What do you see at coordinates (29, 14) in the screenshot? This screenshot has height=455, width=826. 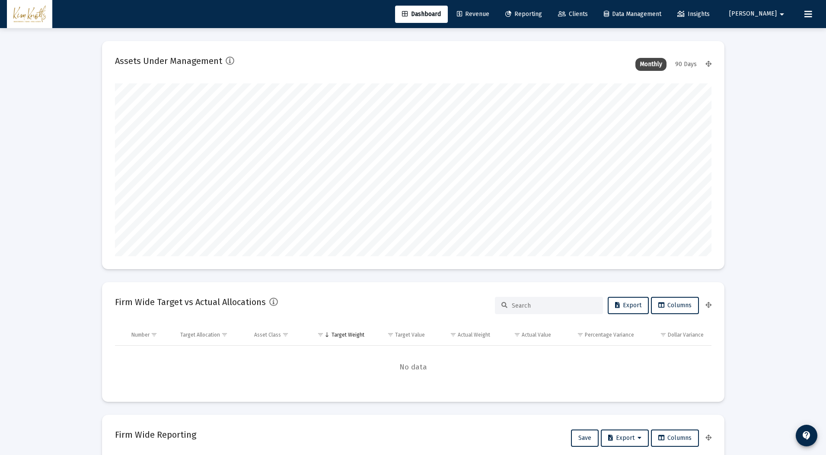 I see `img: Dashboard` at bounding box center [29, 14].